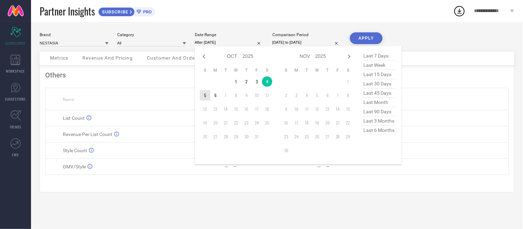 This screenshot has height=229, width=523. Describe the element at coordinates (267, 109) in the screenshot. I see `td: Sat Oct 18 2025` at that location.